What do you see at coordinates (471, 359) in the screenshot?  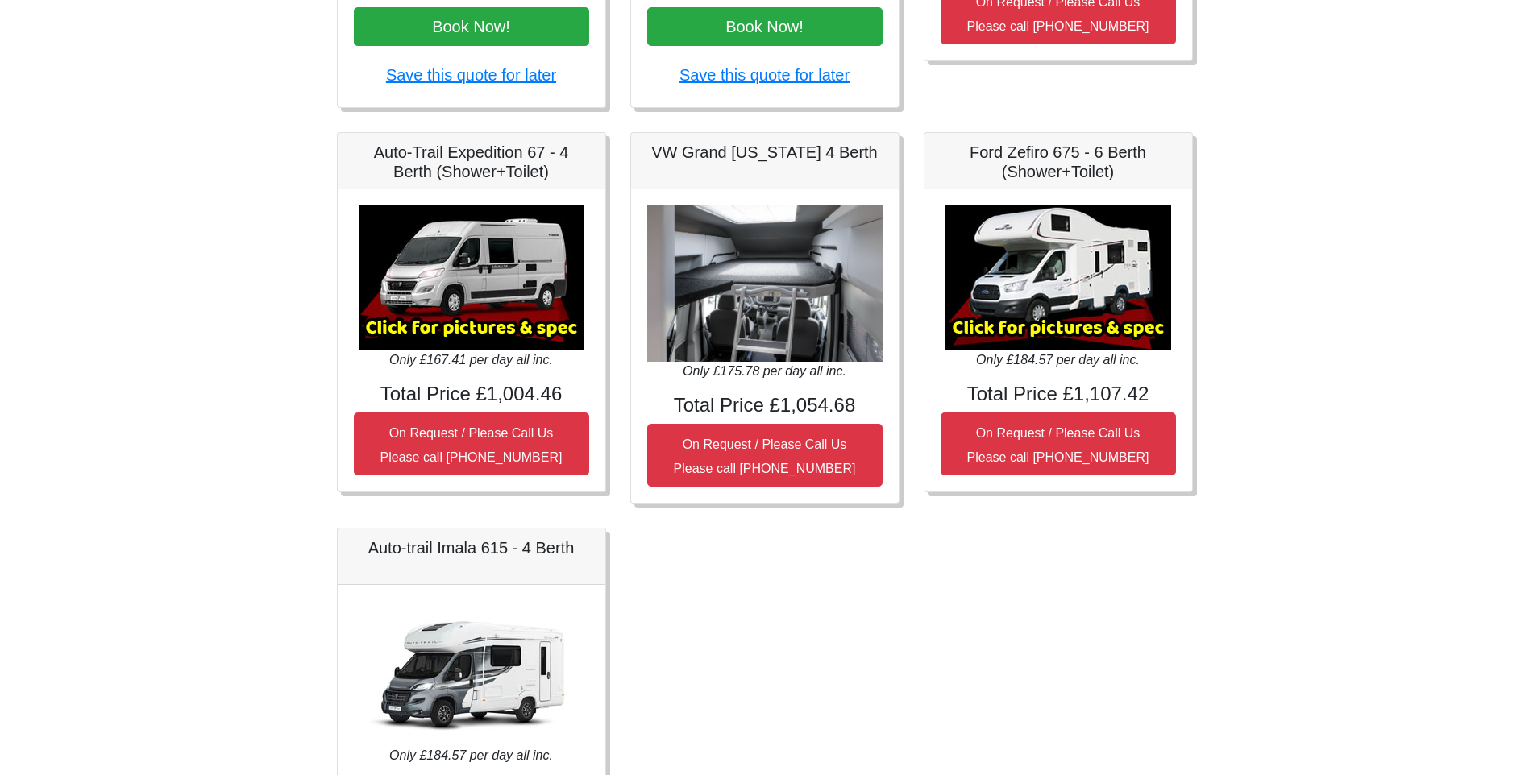 I see `i: Only £167.41 per day all inc.` at bounding box center [471, 359].